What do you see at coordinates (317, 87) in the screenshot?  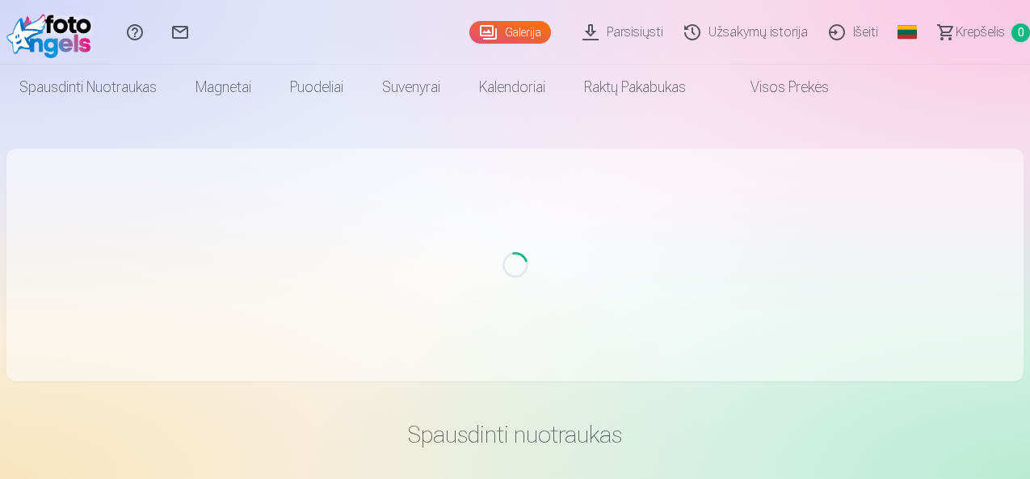 I see `a: Puodeliai` at bounding box center [317, 87].